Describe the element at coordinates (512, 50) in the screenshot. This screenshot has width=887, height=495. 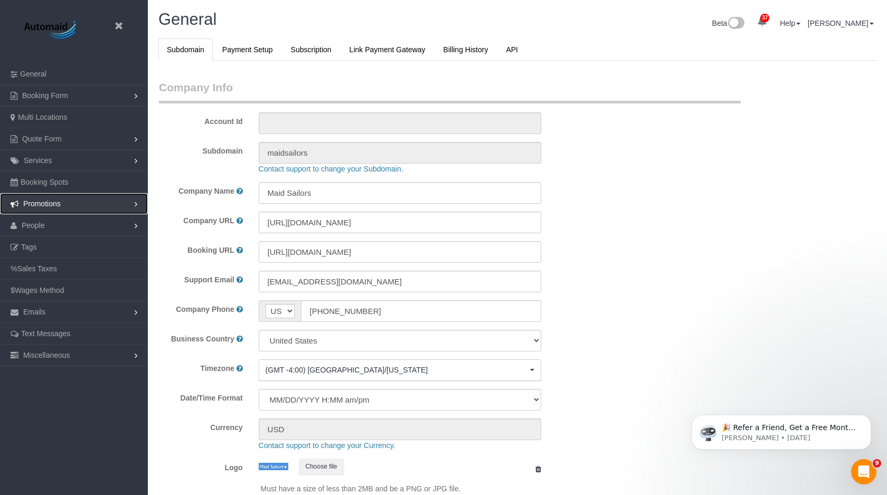
I see `a: API` at that location.